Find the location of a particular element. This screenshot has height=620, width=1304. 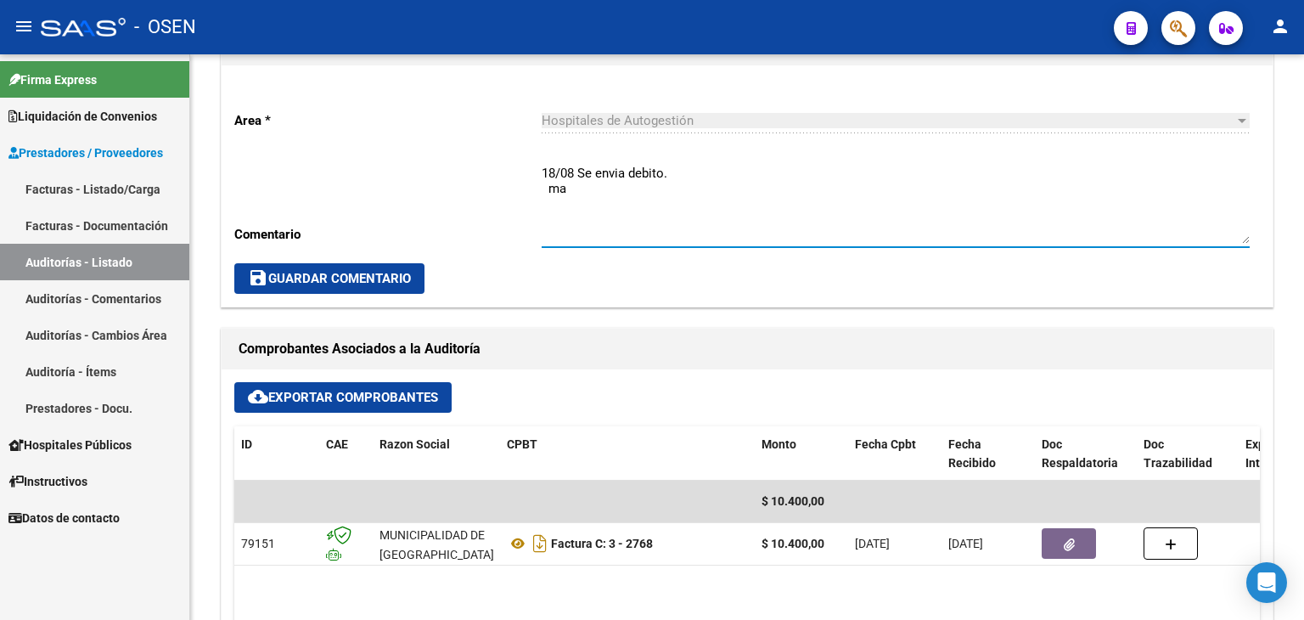

span: Monto is located at coordinates (779, 444).